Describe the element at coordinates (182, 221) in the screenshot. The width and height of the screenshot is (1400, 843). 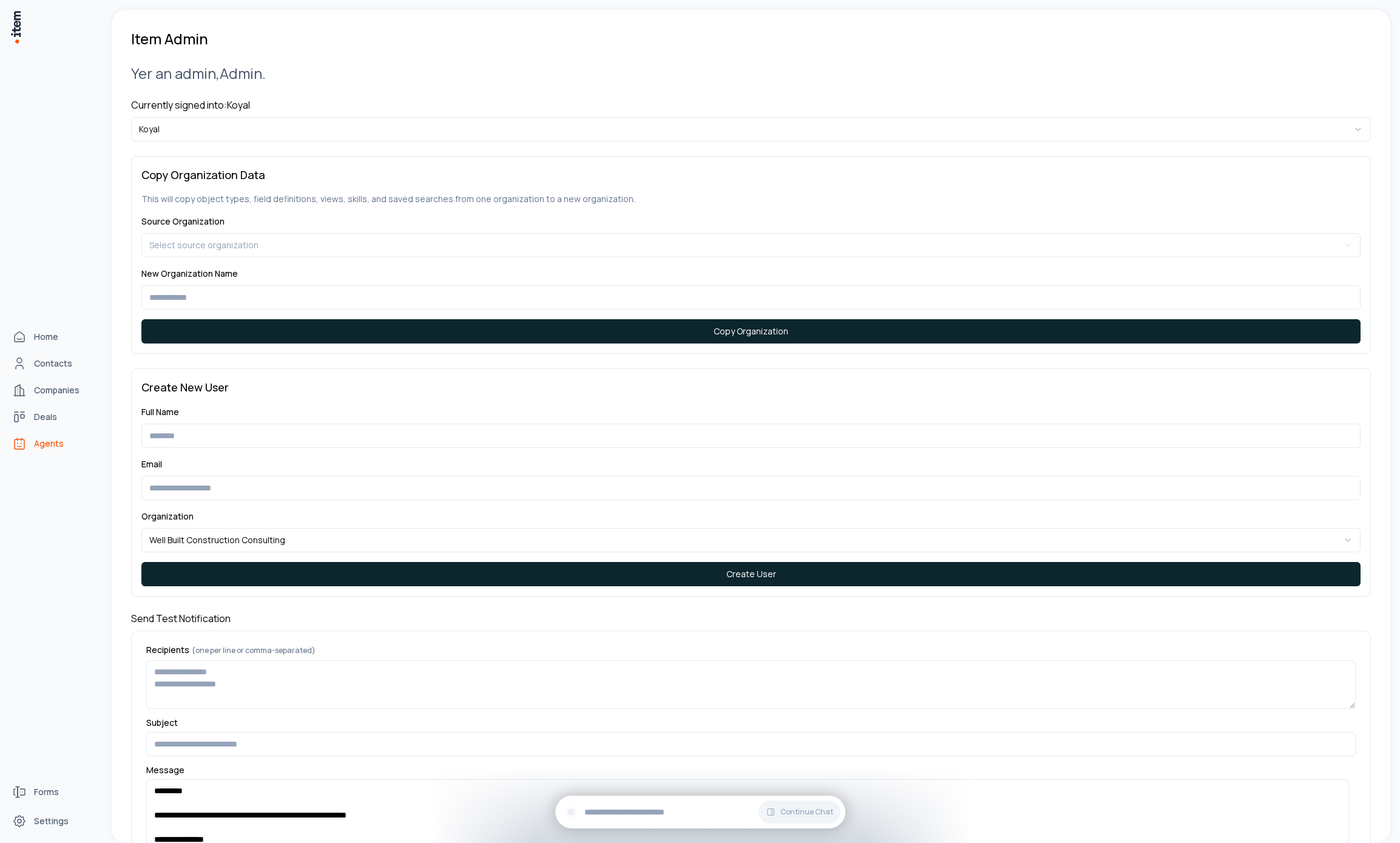
I see `label: Source Organization` at that location.